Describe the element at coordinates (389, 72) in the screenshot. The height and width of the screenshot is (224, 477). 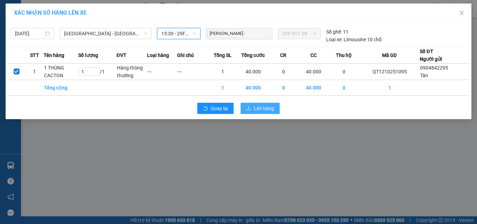
I see `td: QT1210251095` at that location.